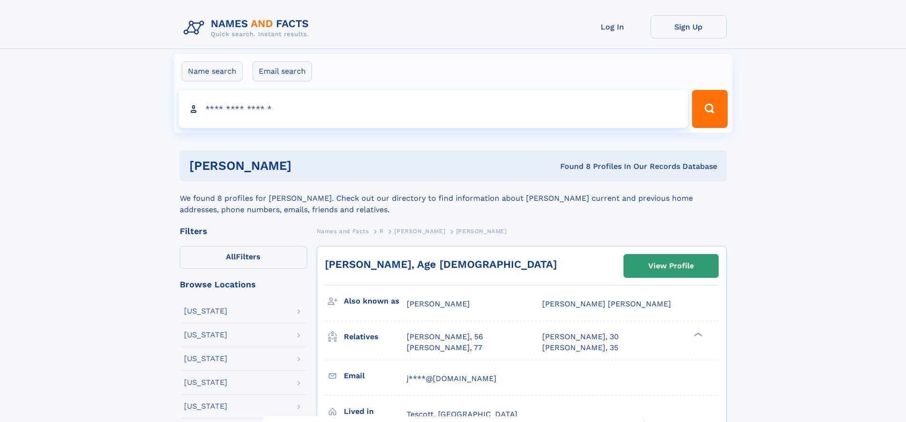 The image size is (906, 422). What do you see at coordinates (212, 71) in the screenshot?
I see `label: Name search` at bounding box center [212, 71].